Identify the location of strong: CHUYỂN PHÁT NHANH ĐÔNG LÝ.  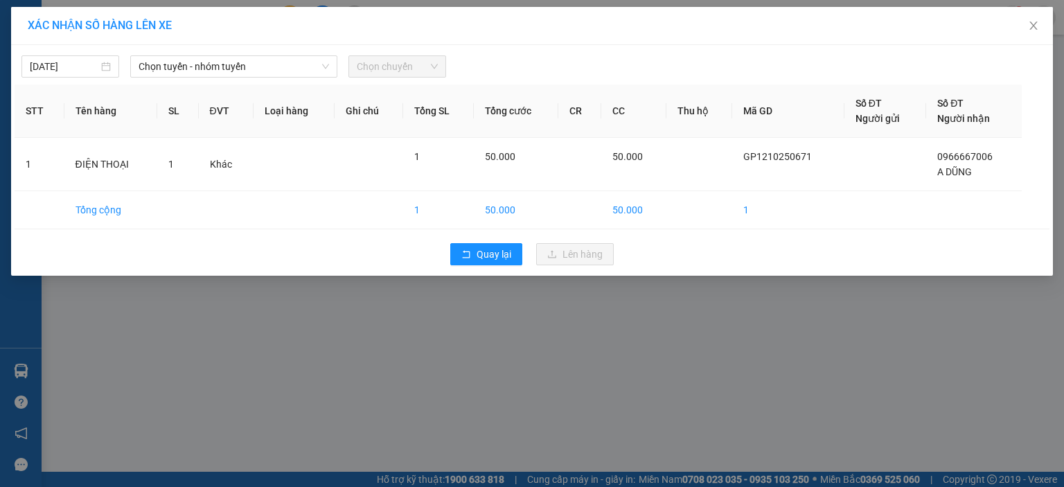
(76, 33).